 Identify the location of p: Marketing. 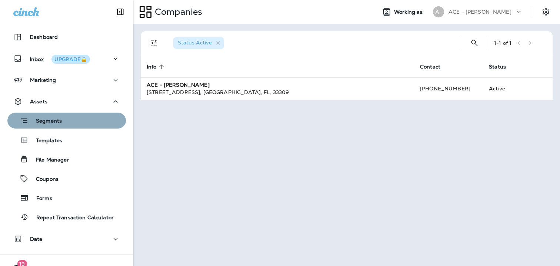
(43, 80).